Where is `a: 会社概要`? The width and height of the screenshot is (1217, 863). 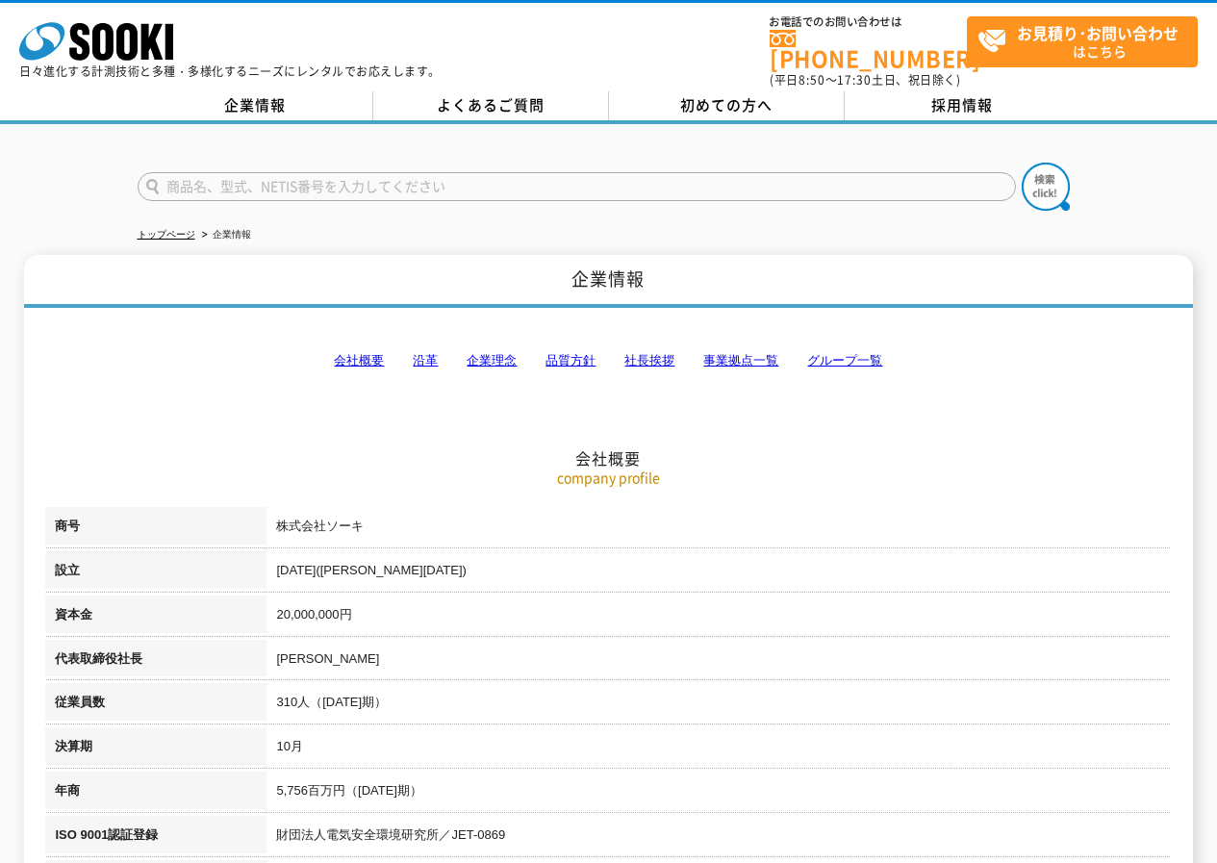
a: 会社概要 is located at coordinates (359, 360).